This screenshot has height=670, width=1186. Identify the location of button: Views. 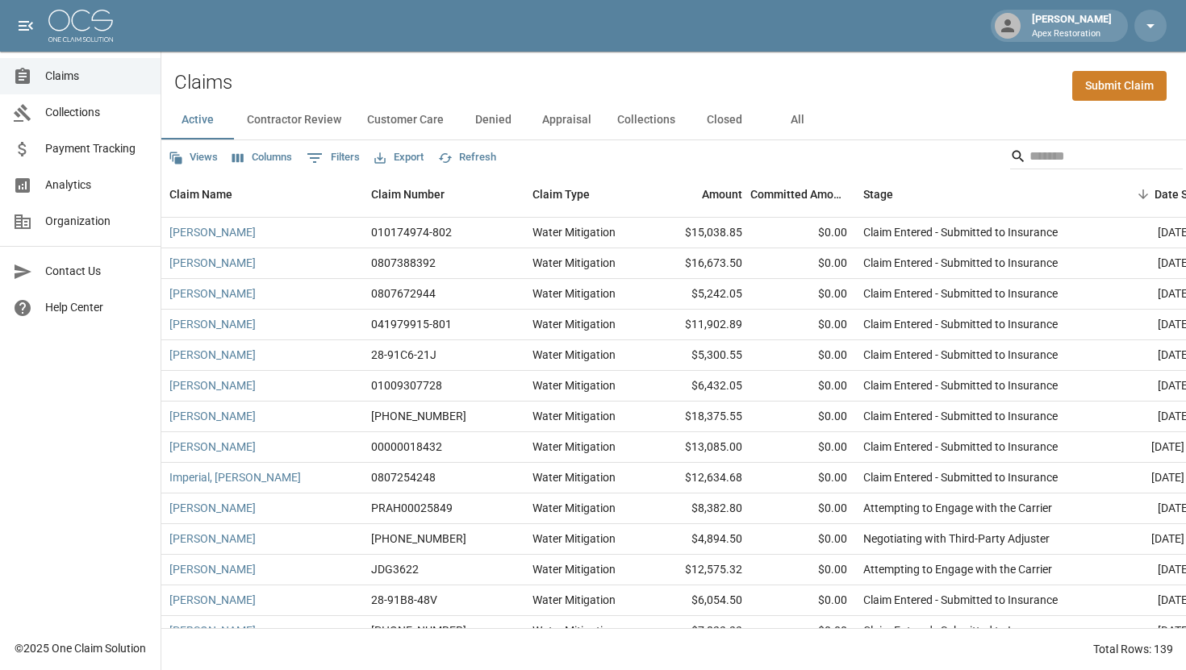
(193, 157).